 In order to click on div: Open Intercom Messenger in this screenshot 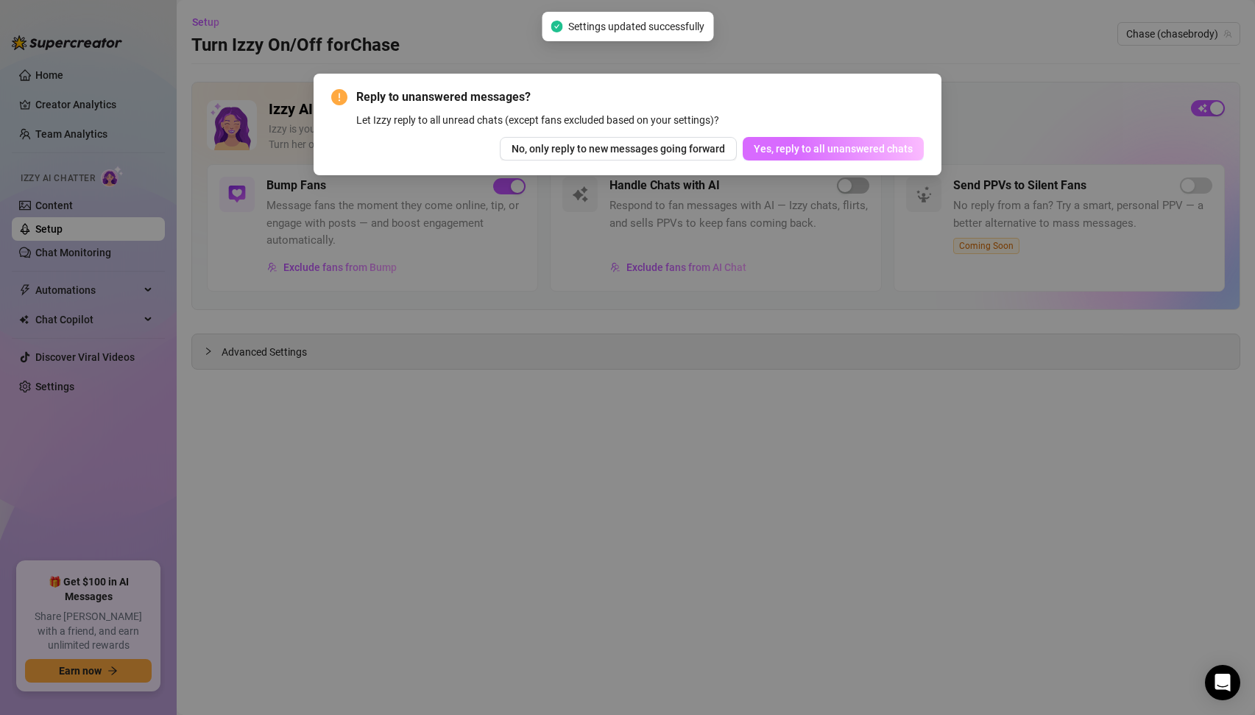, I will do `click(1222, 682)`.